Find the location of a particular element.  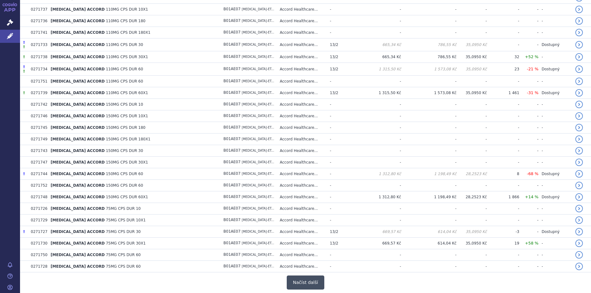

td: 1 461 is located at coordinates (502, 93).